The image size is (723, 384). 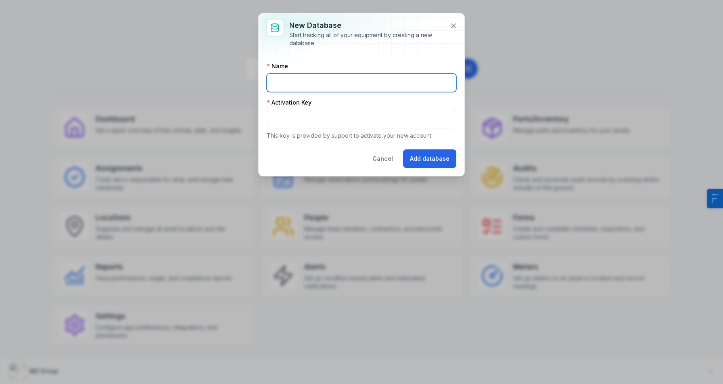 What do you see at coordinates (430, 159) in the screenshot?
I see `button: Add database` at bounding box center [430, 159].